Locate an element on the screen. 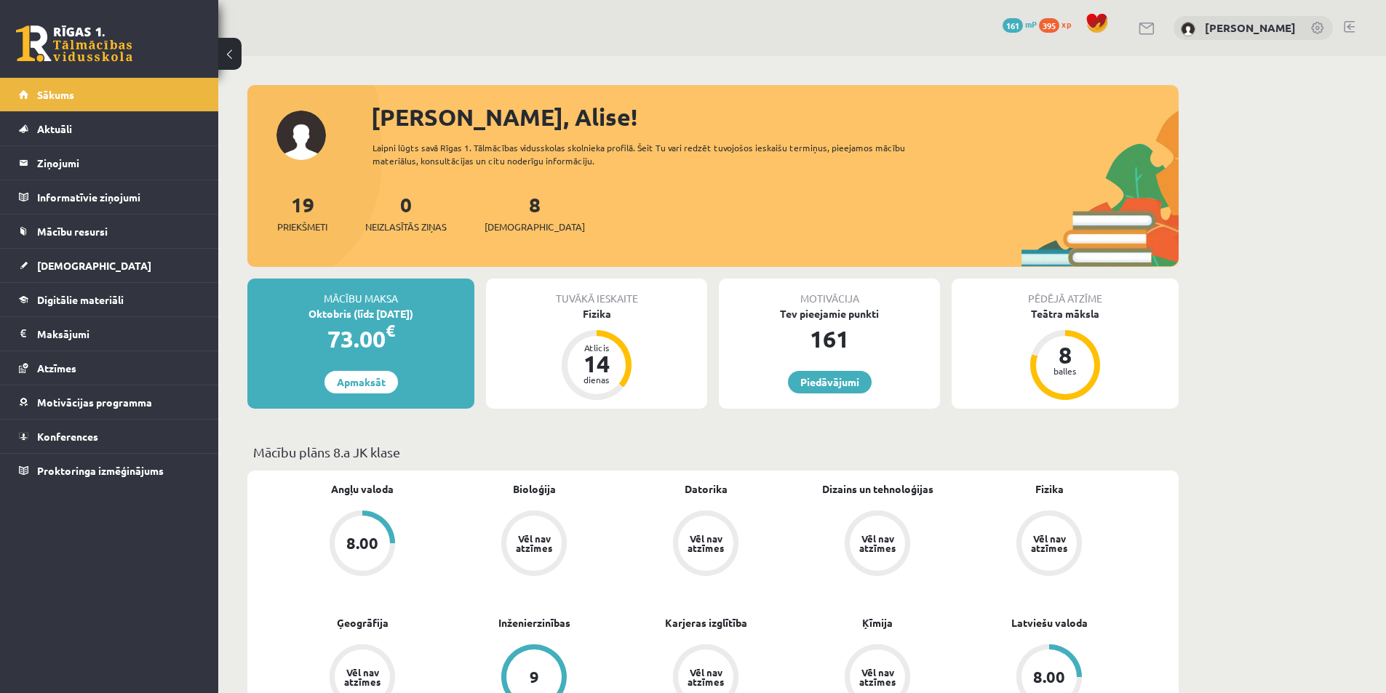 The image size is (1386, 693). a: Ķīmija is located at coordinates (877, 623).